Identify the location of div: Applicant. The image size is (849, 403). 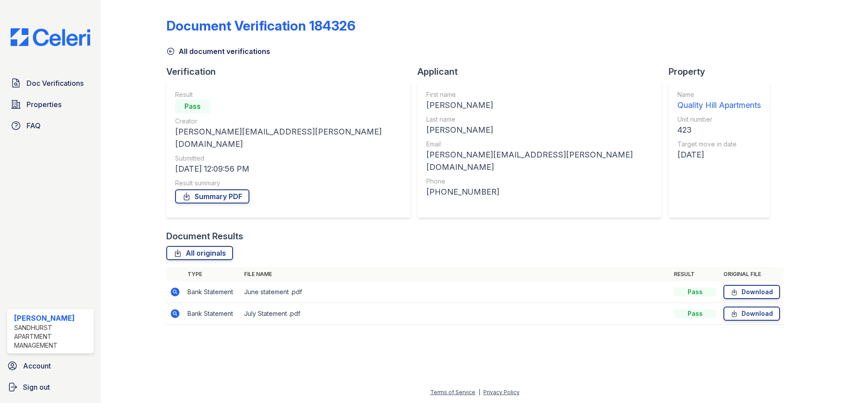
(543, 72).